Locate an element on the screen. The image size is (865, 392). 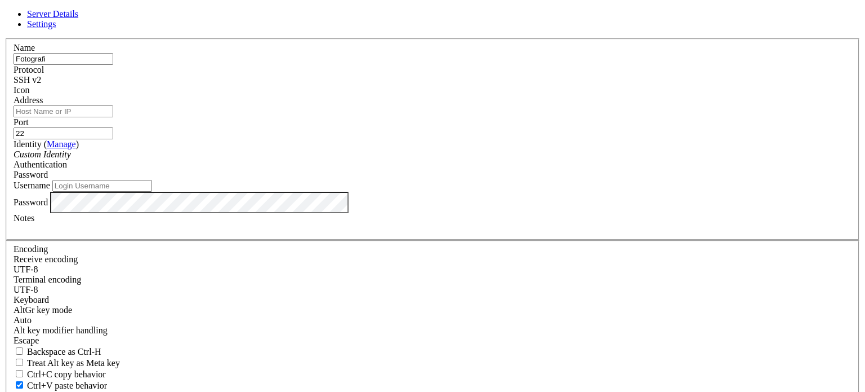
input: Ctrl+C copy behavior is located at coordinates (19, 373).